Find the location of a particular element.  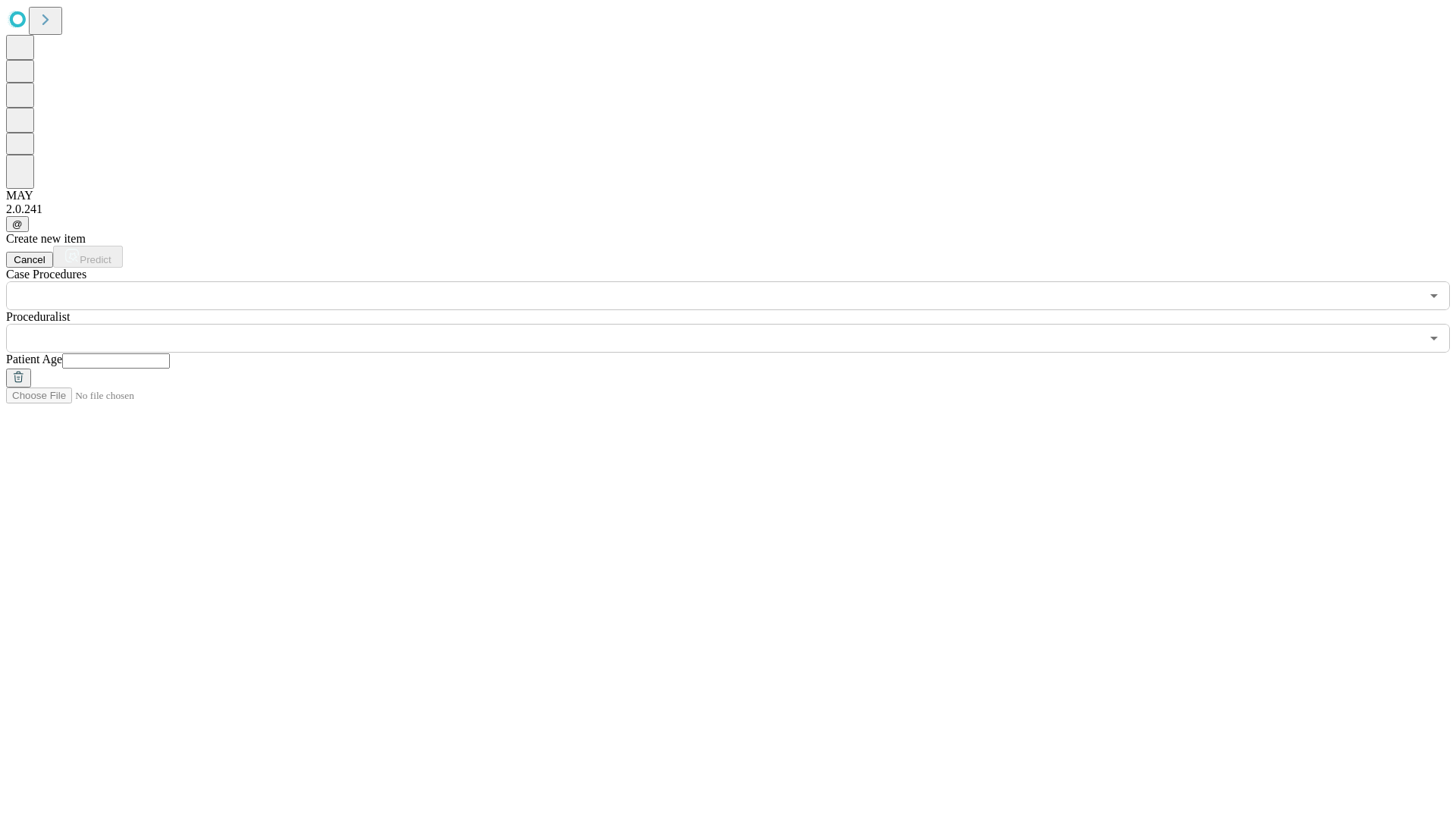

div: MAY is located at coordinates (728, 196).